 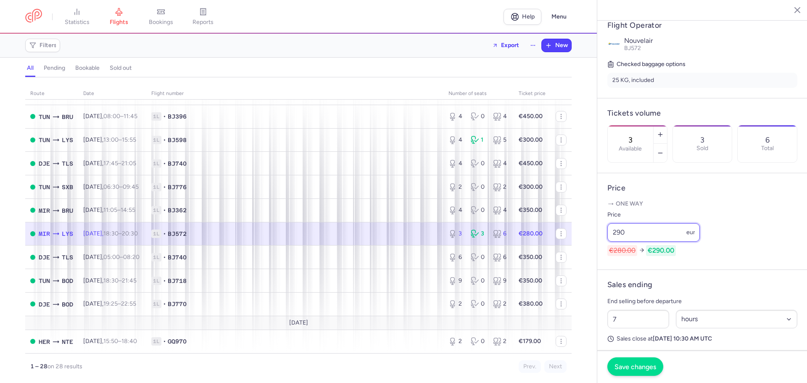 What do you see at coordinates (111, 163) in the screenshot?
I see `time: 17:45` at bounding box center [111, 163].